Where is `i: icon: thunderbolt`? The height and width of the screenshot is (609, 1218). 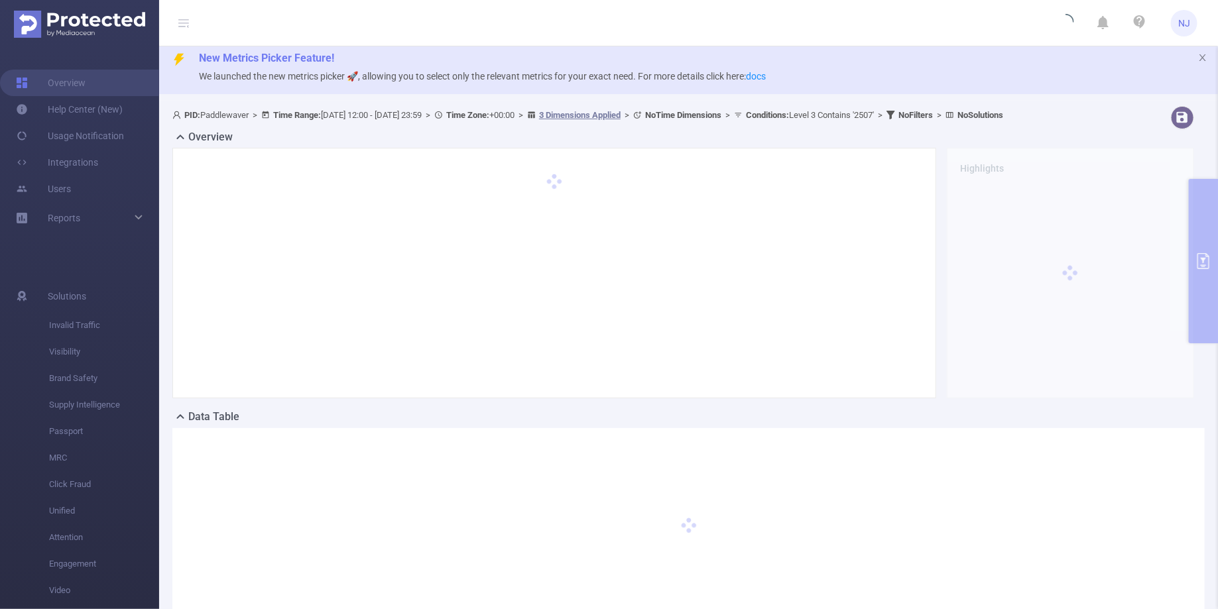 i: icon: thunderbolt is located at coordinates (179, 60).